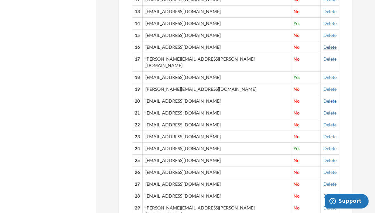  What do you see at coordinates (137, 47) in the screenshot?
I see `th: 16` at bounding box center [137, 47].